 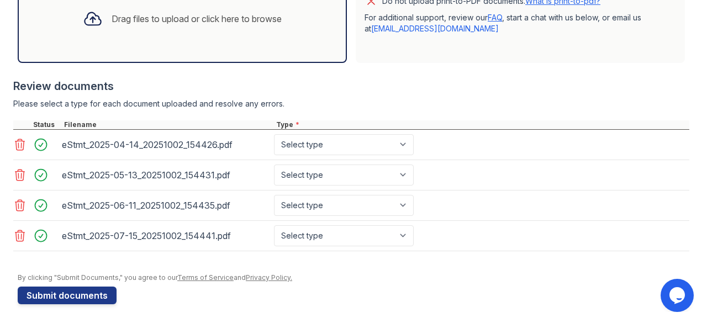 I want to click on div: Review documents, so click(x=351, y=86).